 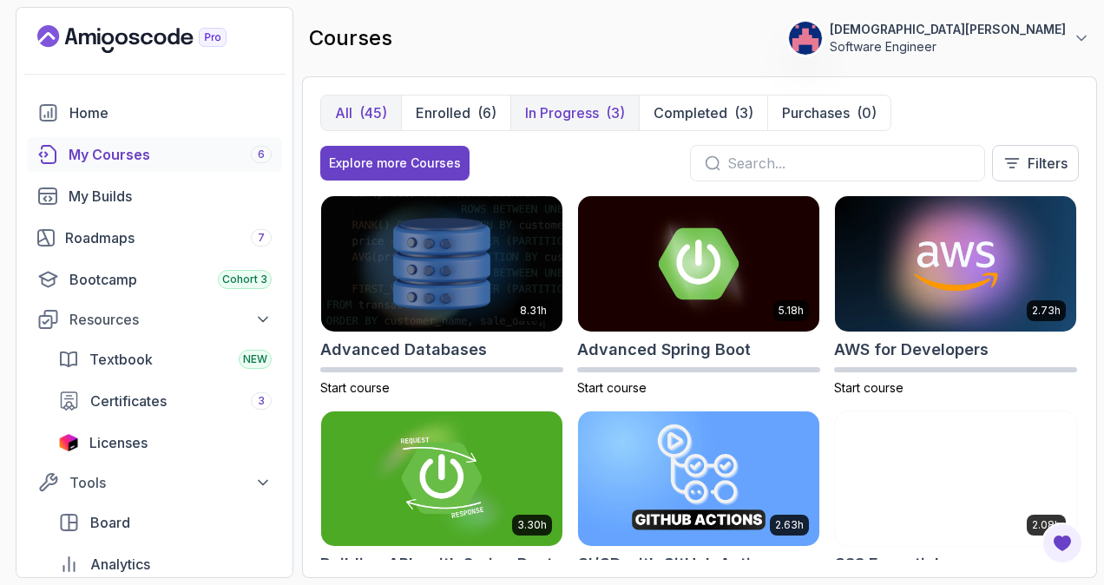 What do you see at coordinates (165, 359) in the screenshot?
I see `a: textbook` at bounding box center [165, 359].